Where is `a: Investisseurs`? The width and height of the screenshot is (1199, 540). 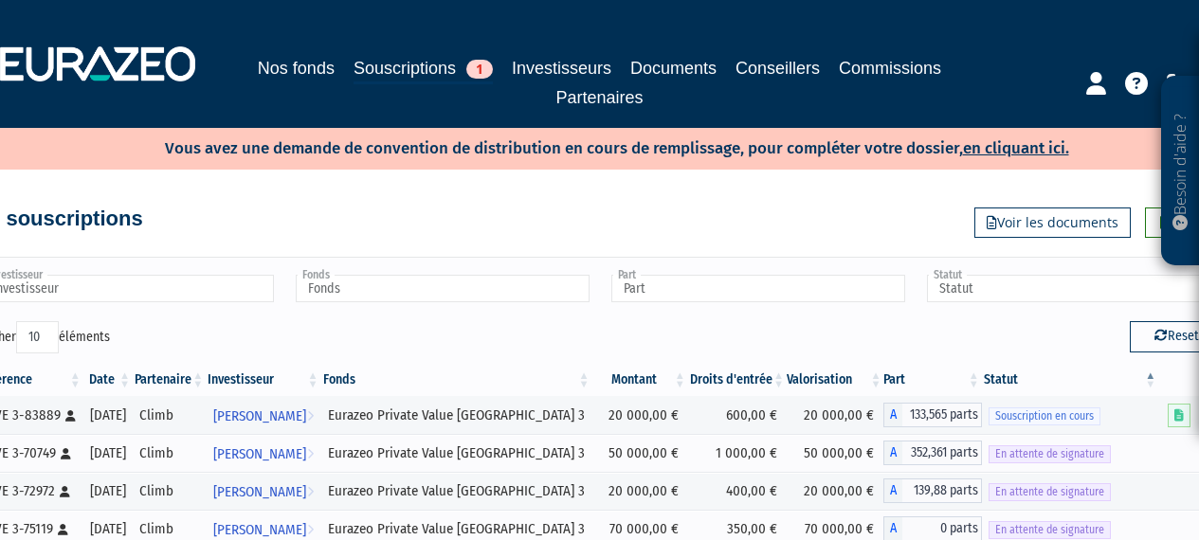 a: Investisseurs is located at coordinates (561, 68).